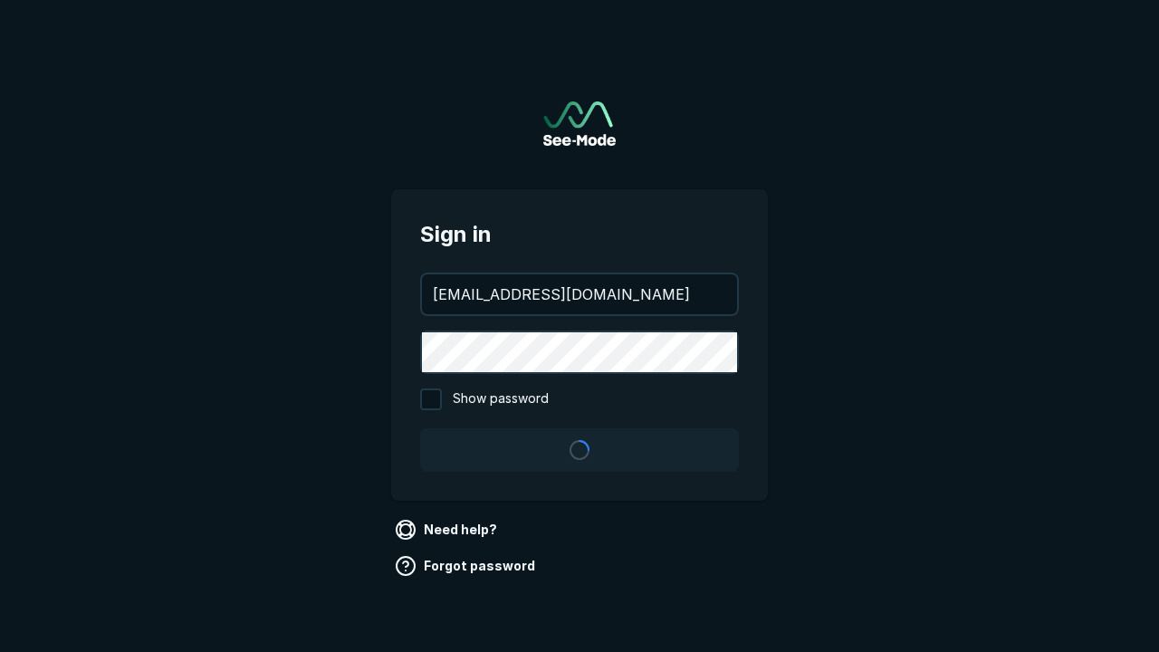  What do you see at coordinates (580, 123) in the screenshot?
I see `img: See-Mode Logo` at bounding box center [580, 123].